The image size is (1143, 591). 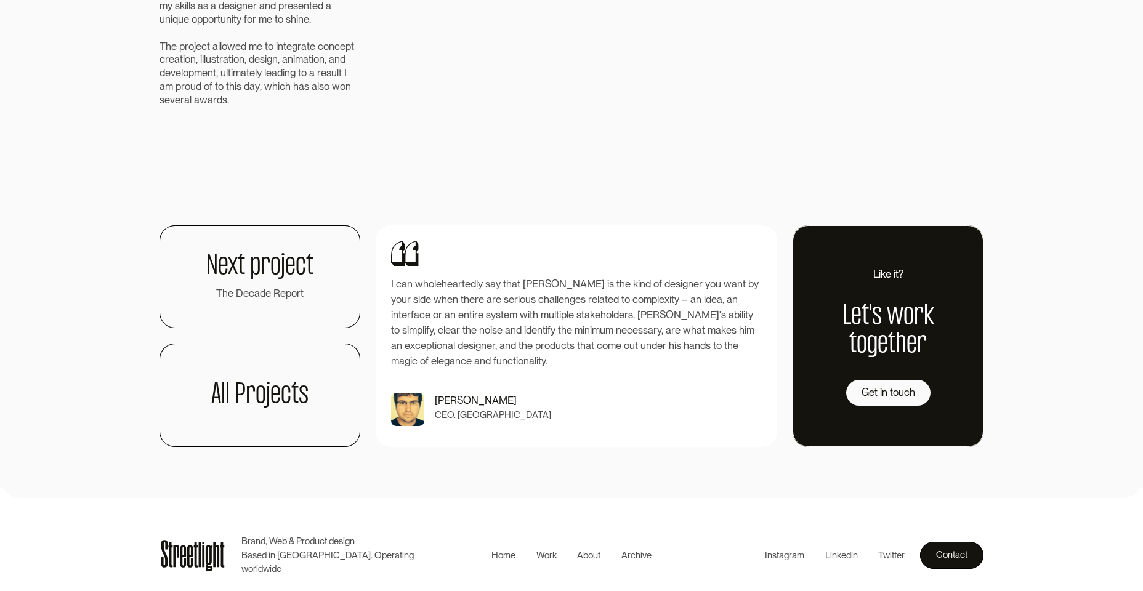 What do you see at coordinates (408, 410) in the screenshot?
I see `img: Oran huberman` at bounding box center [408, 410].